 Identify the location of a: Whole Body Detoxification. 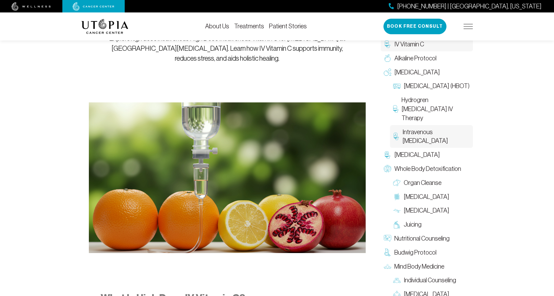
(426, 169).